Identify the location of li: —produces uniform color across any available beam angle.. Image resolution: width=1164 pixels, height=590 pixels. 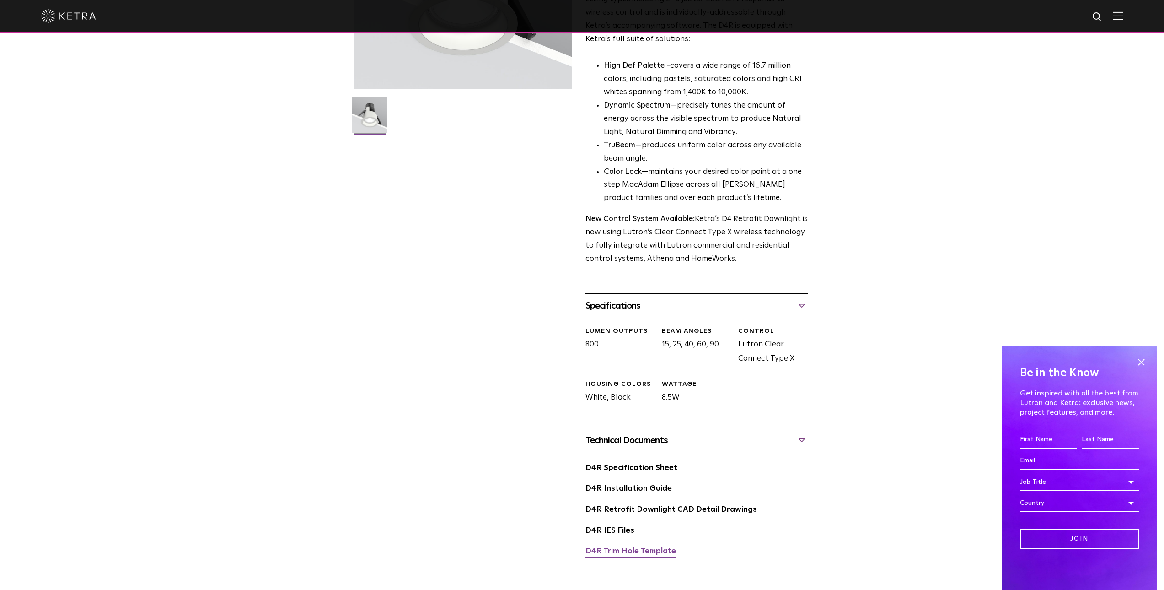
(706, 152).